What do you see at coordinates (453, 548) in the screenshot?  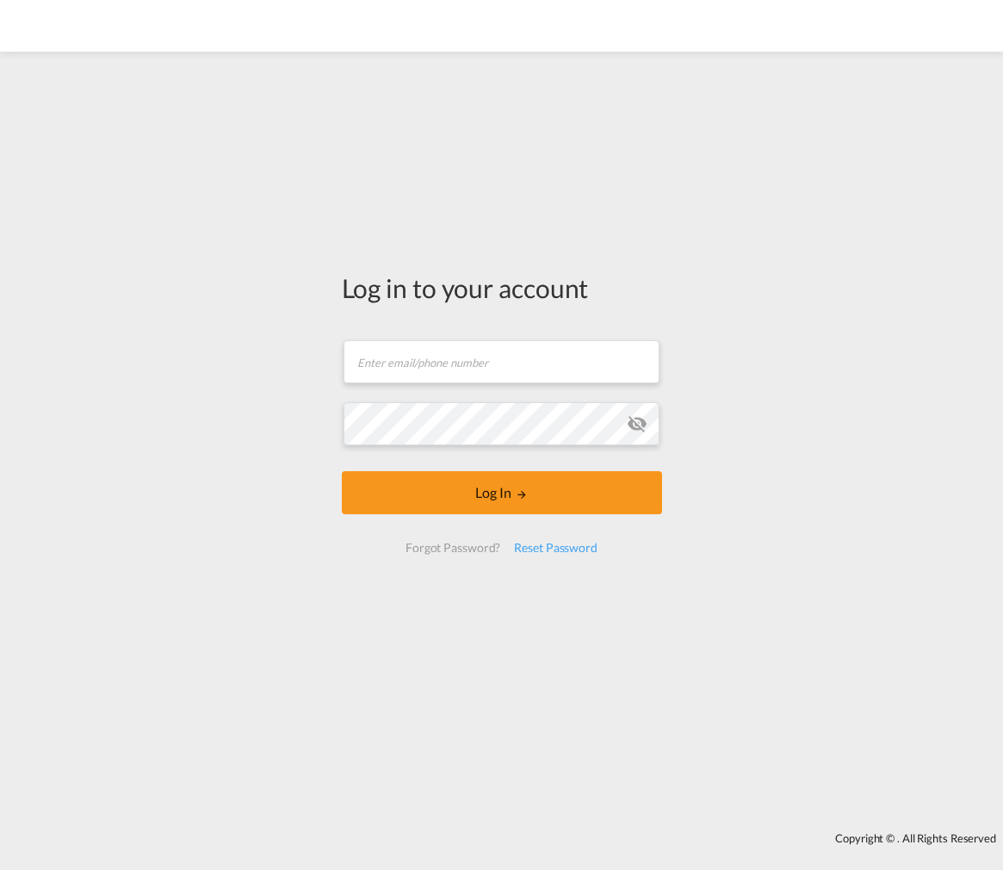 I see `div: Forgot Password?` at bounding box center [453, 548].